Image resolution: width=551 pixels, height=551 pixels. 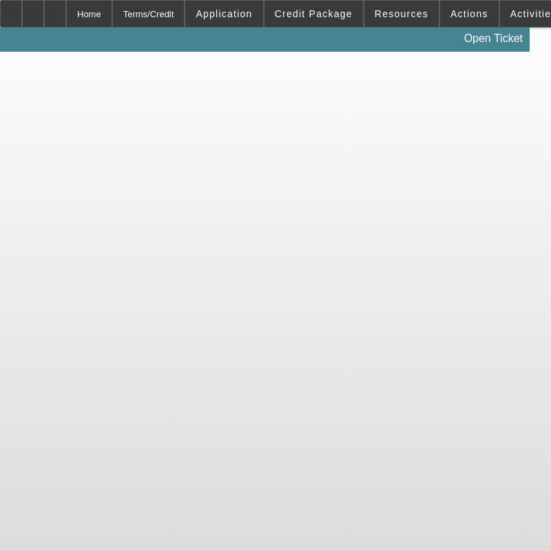 What do you see at coordinates (469, 14) in the screenshot?
I see `button: Actions` at bounding box center [469, 14].